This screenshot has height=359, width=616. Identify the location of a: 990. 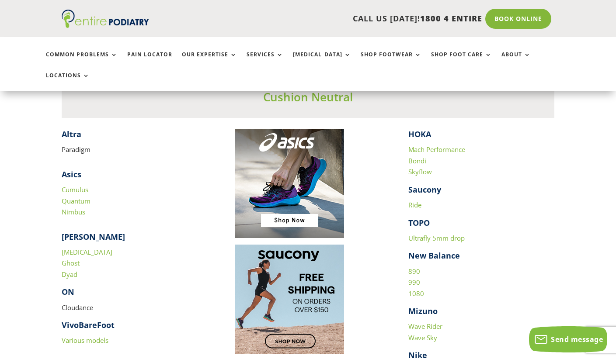
(414, 282).